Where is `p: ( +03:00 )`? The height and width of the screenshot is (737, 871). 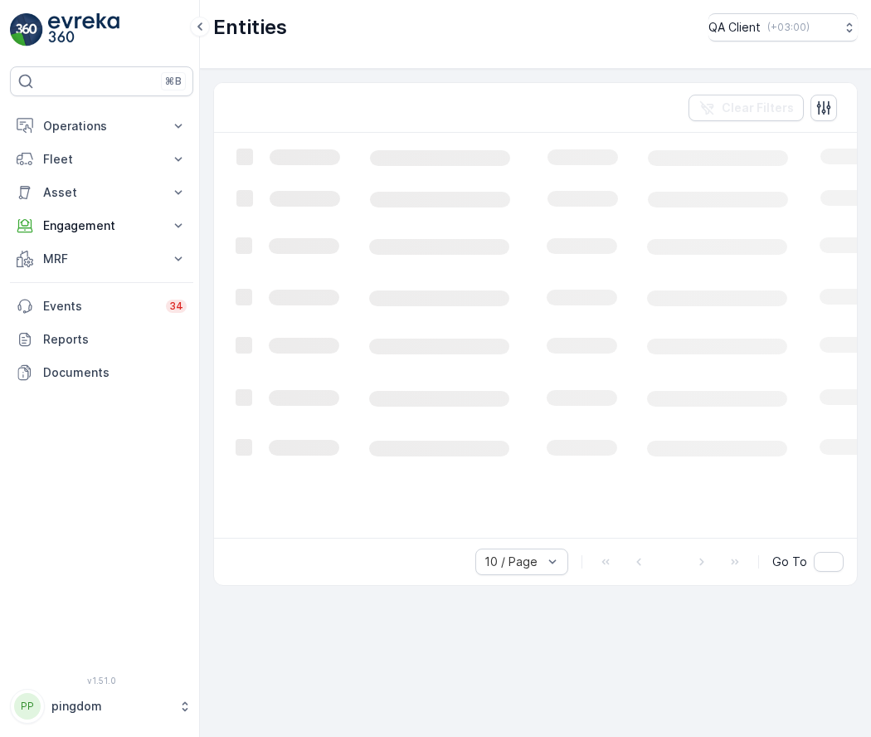 p: ( +03:00 ) is located at coordinates (788, 27).